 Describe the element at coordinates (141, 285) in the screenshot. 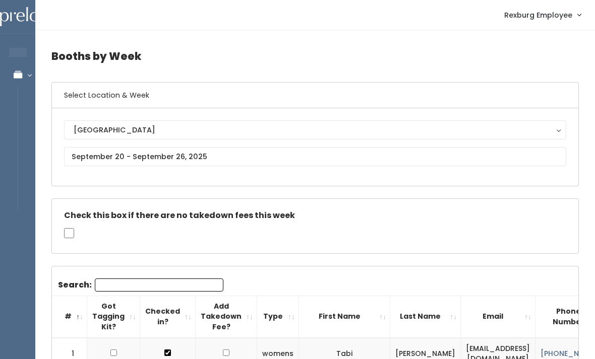

I see `label: Search:` at that location.